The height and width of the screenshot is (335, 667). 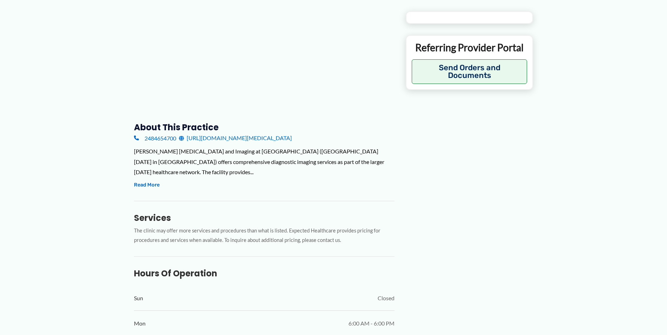 What do you see at coordinates (264, 273) in the screenshot?
I see `h3: Hours of Operation` at bounding box center [264, 273].